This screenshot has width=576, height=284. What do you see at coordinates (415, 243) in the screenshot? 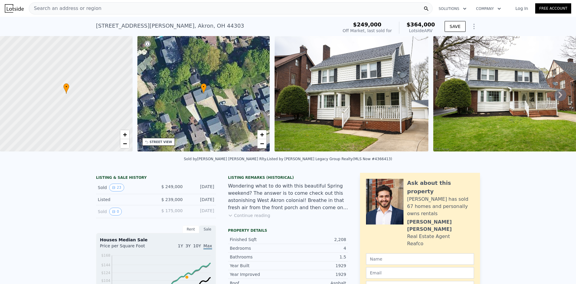
I see `div: Reafco` at bounding box center [415, 243].